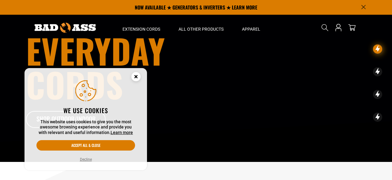 The height and width of the screenshot is (180, 392). What do you see at coordinates (86, 145) in the screenshot?
I see `button: Accept all & close` at bounding box center [86, 145].